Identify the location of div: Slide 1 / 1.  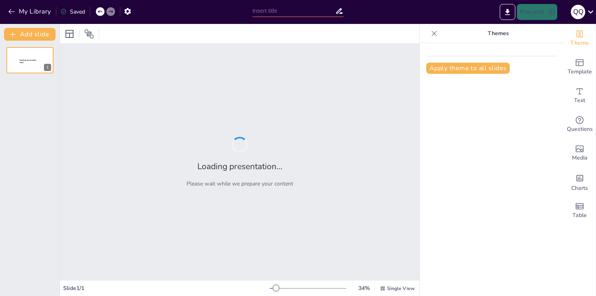
(166, 288).